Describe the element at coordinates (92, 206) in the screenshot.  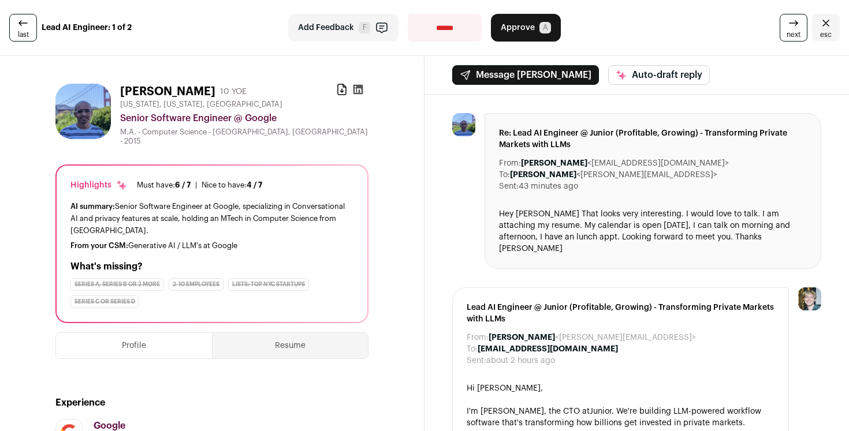
I see `span: AI summary:` at that location.